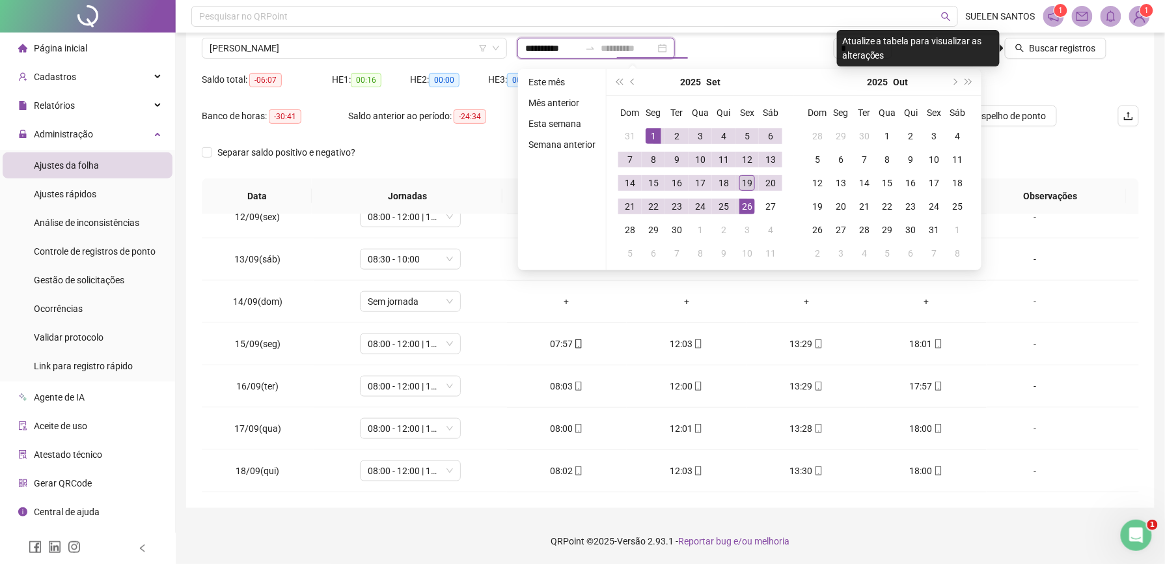 The height and width of the screenshot is (564, 1165). I want to click on div: 27, so click(841, 230).